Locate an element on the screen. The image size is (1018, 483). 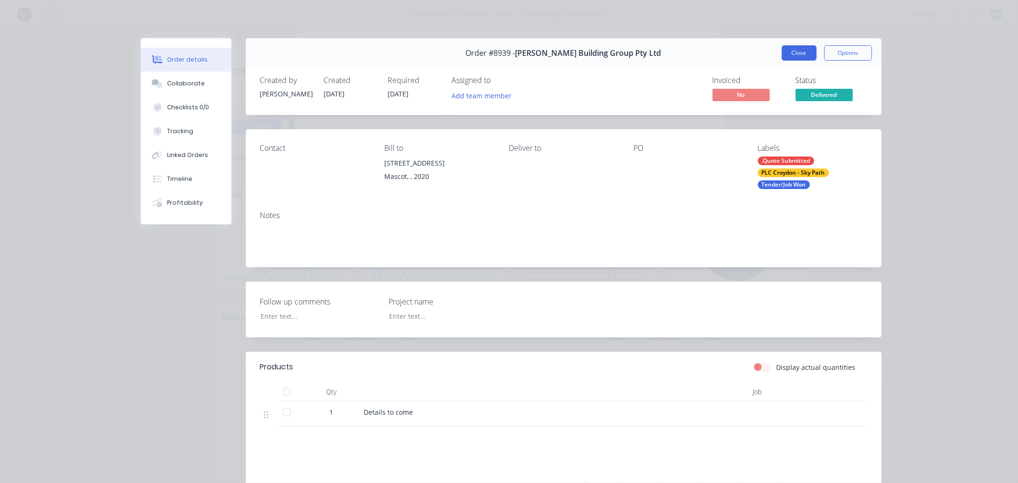
div: Contact is located at coordinates (314, 148).